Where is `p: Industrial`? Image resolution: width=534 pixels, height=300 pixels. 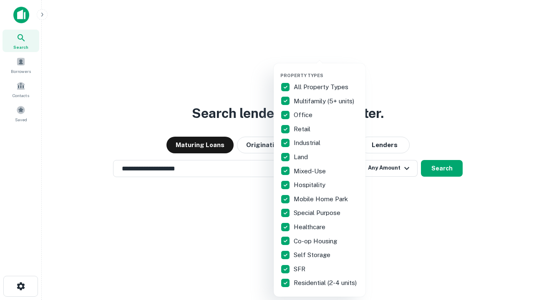
p: Industrial is located at coordinates (308, 143).